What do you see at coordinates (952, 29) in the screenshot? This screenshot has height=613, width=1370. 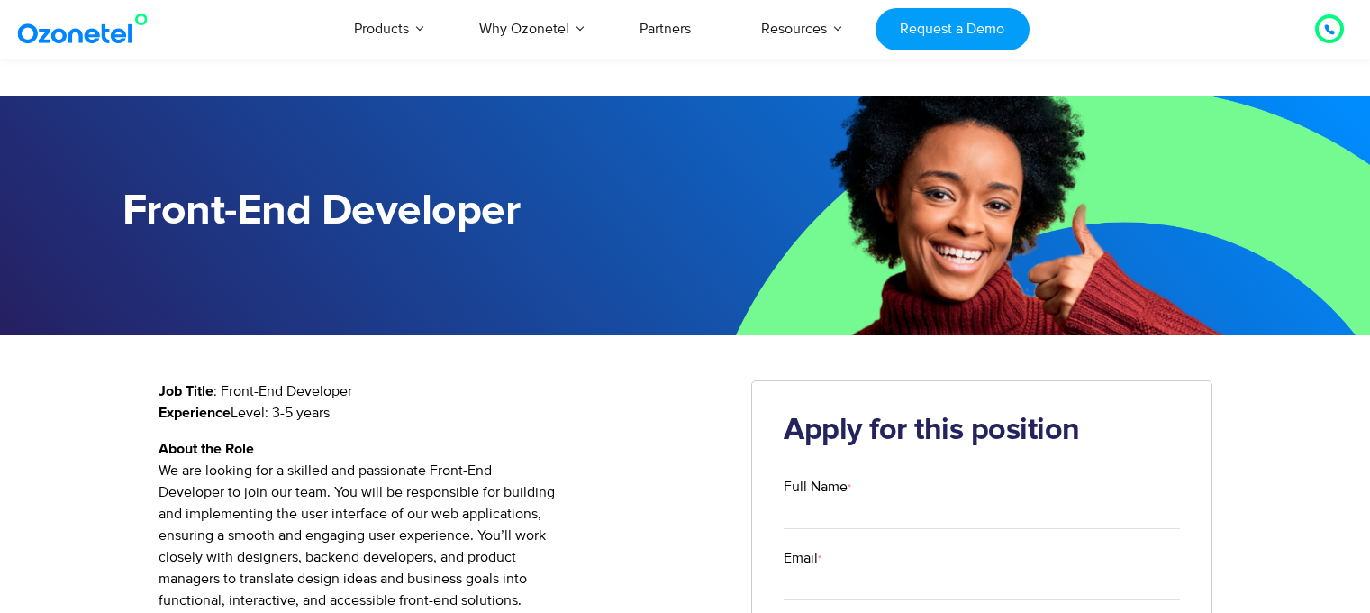 I see `a: Request a Demo` at bounding box center [952, 29].